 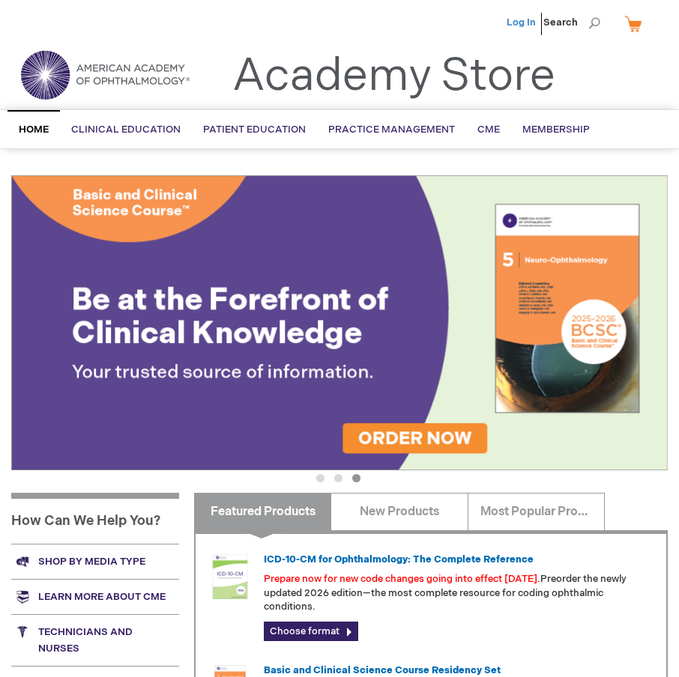 I want to click on a: ICD-10-CM for Ophthalmology: The Complete Reference, so click(x=399, y=560).